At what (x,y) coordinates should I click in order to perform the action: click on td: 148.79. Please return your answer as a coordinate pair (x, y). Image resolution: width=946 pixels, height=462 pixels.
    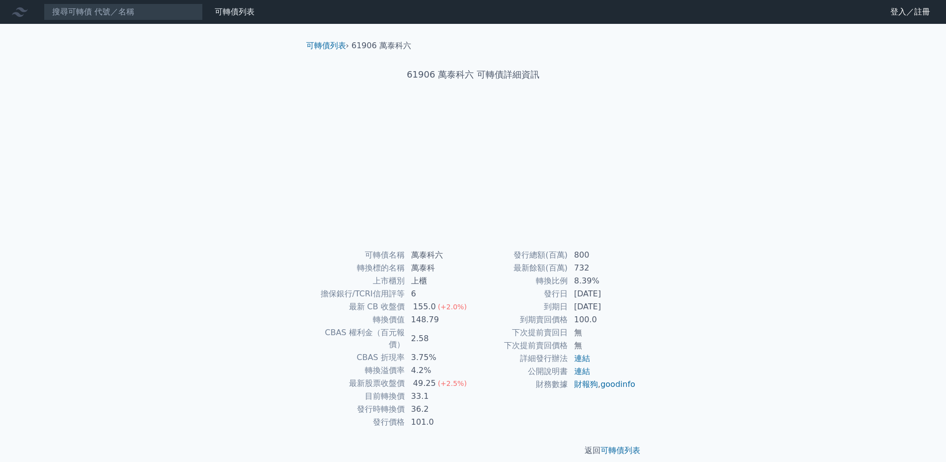
    Looking at the image, I should click on (439, 320).